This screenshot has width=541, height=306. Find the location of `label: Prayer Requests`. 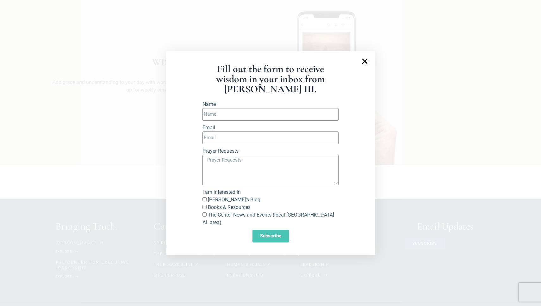

label: Prayer Requests is located at coordinates (220, 151).